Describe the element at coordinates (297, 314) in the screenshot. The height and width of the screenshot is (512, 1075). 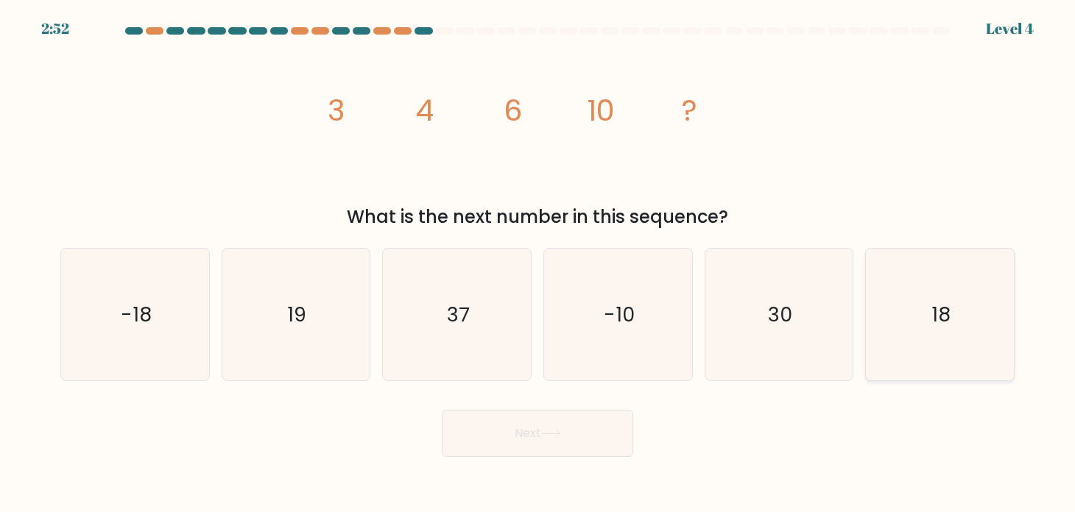
I see `text: 19` at that location.